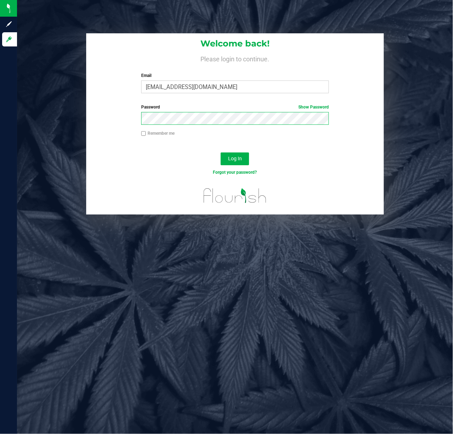  I want to click on h1: Welcome back!, so click(235, 44).